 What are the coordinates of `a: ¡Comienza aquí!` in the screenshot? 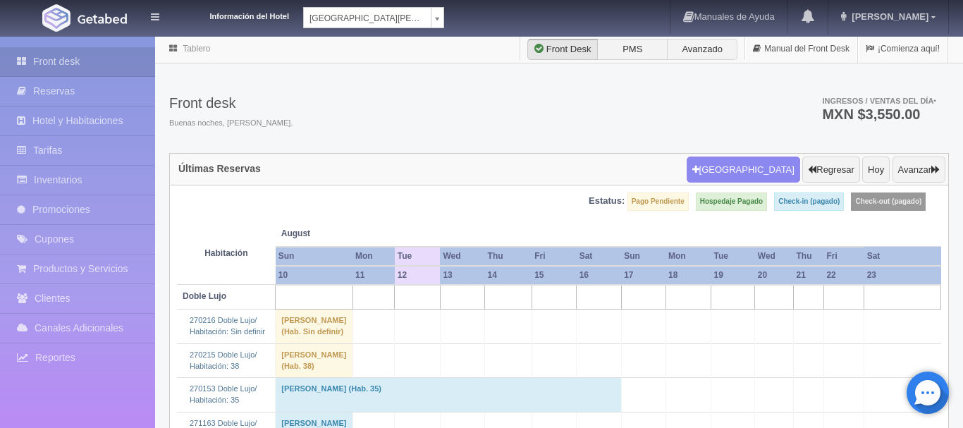 It's located at (902, 49).